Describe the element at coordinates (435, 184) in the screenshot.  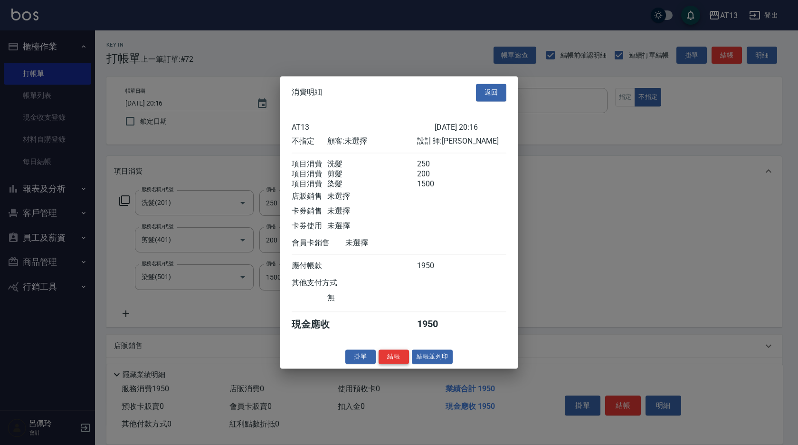
I see `div: 1500` at that location.